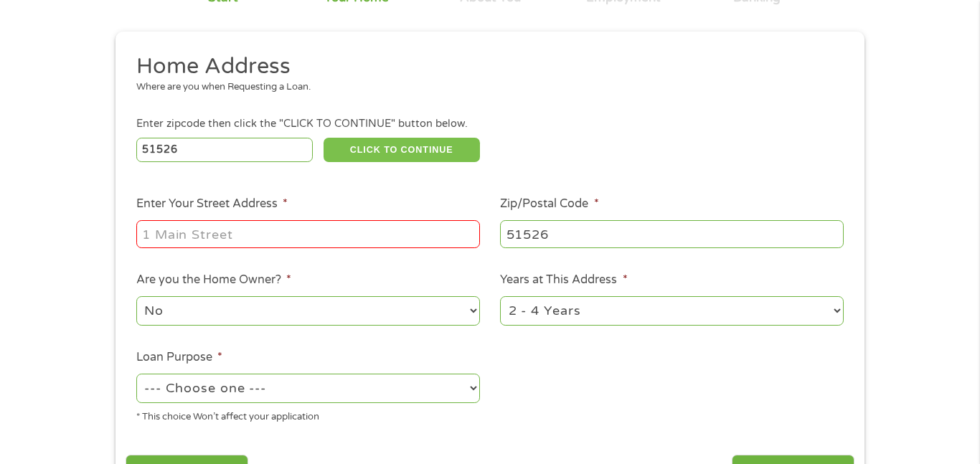 The height and width of the screenshot is (464, 980). Describe the element at coordinates (225, 150) in the screenshot. I see `input: Enter Zipcode (e.g 01510)` at that location.